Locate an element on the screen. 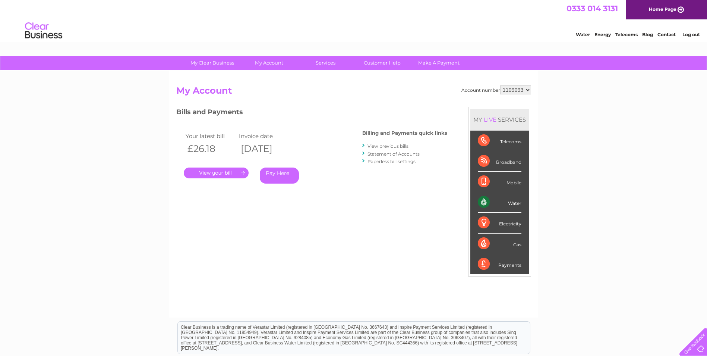 The width and height of the screenshot is (707, 356). span: 0333 014 3131 is located at coordinates (592, 8).